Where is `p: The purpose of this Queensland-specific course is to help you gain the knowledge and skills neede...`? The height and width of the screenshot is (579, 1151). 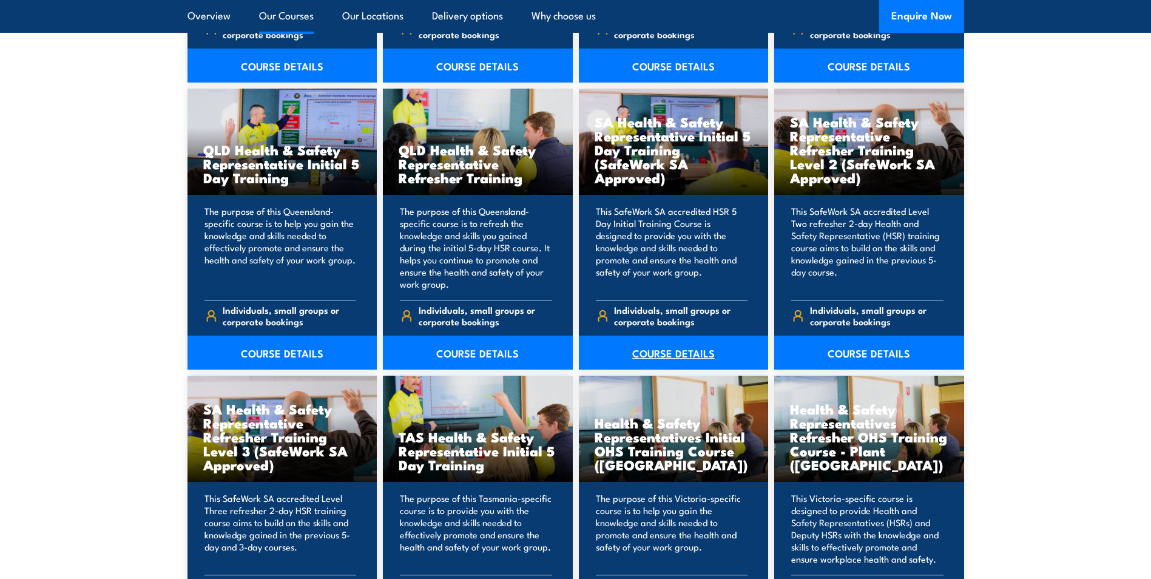
p: The purpose of this Queensland-specific course is to help you gain the knowledge and skills neede... is located at coordinates (280, 248).